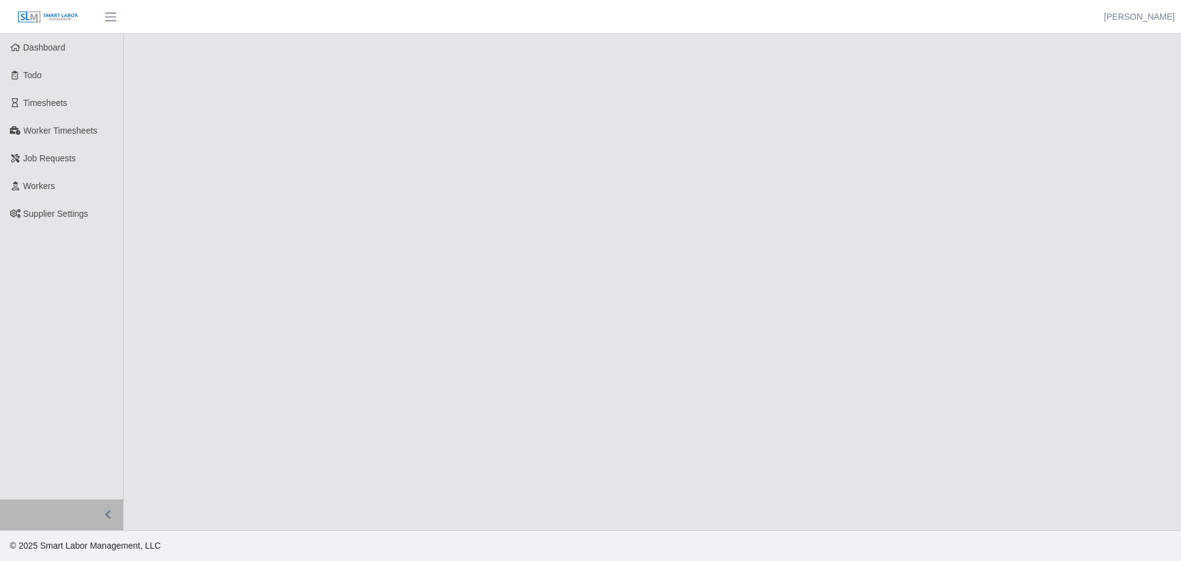 The image size is (1181, 561). Describe the element at coordinates (85, 545) in the screenshot. I see `span: © 2025 Smart Labor Management, LLC` at that location.